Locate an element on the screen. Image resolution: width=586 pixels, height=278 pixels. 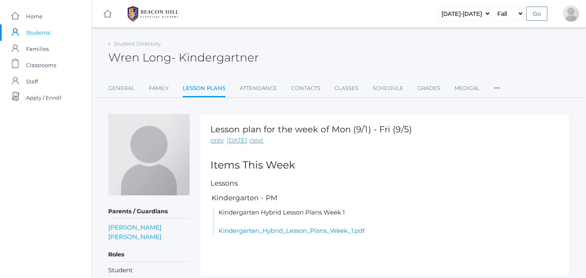
span: - Kindergartner is located at coordinates (215, 57).